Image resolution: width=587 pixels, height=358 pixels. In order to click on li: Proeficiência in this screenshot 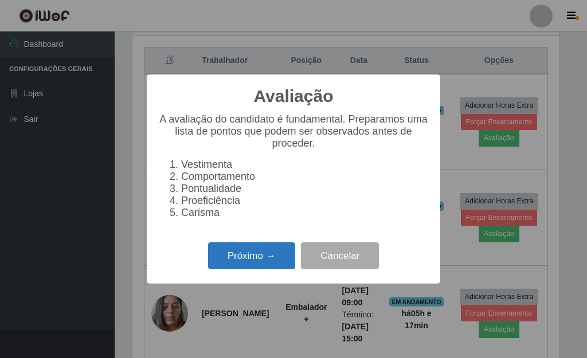, I will do `click(305, 201)`.